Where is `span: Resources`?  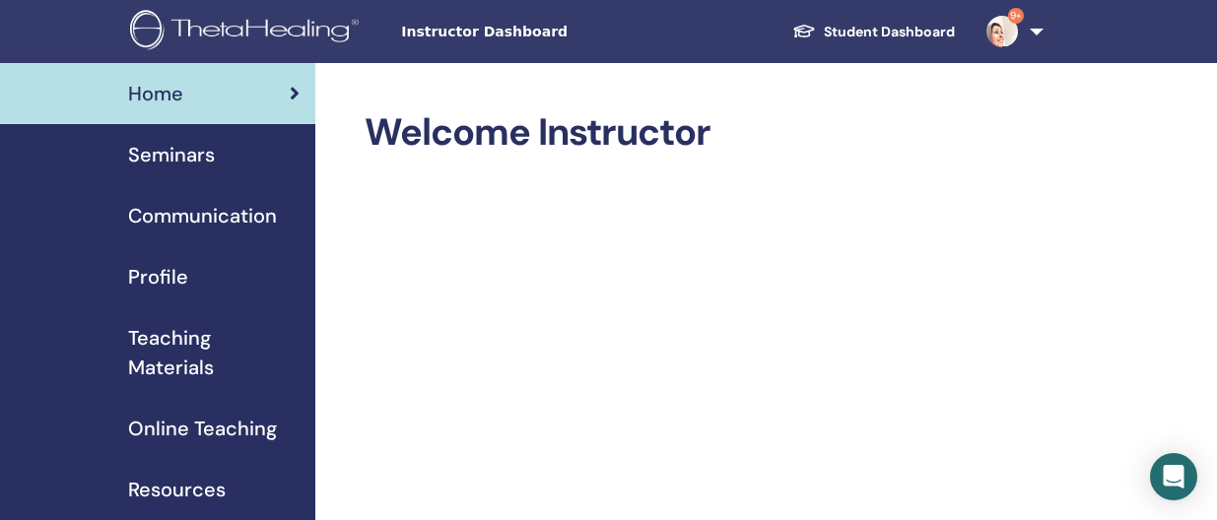
span: Resources is located at coordinates (176, 490).